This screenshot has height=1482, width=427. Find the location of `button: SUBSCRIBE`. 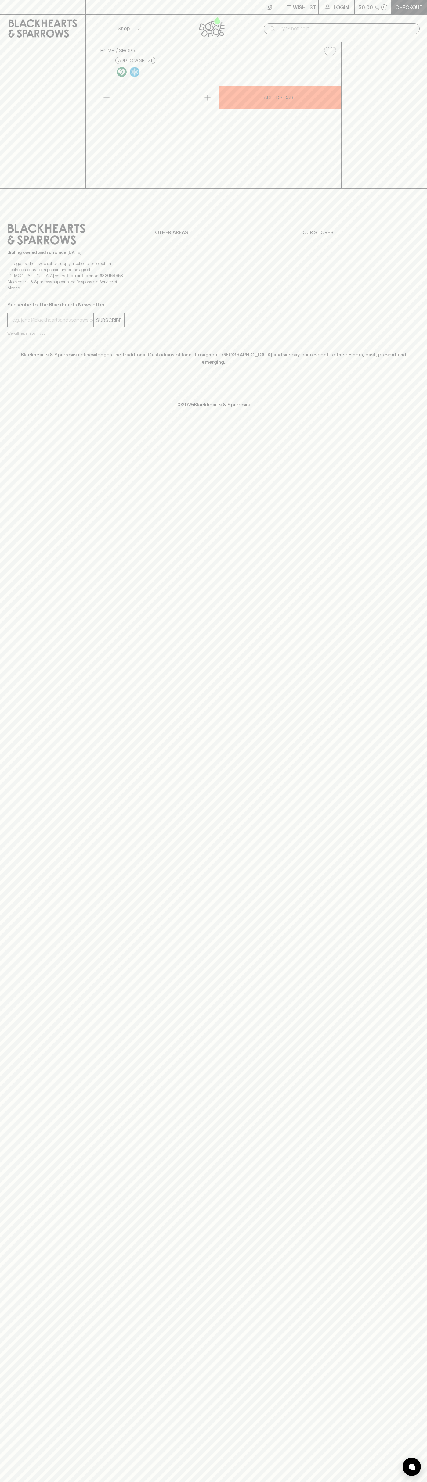

button: SUBSCRIBE is located at coordinates (109, 320).